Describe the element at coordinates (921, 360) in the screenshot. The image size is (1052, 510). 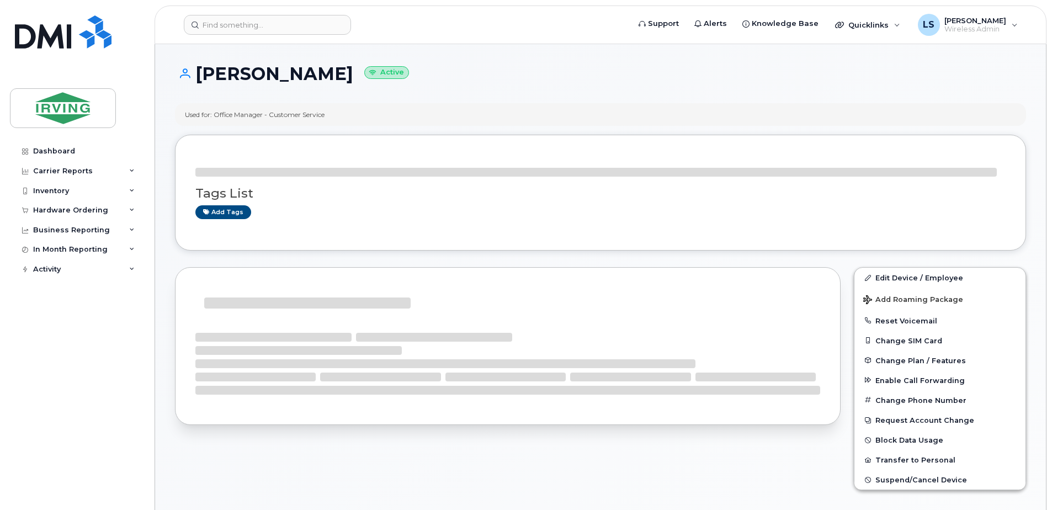
I see `span: Change Plan / Features` at that location.